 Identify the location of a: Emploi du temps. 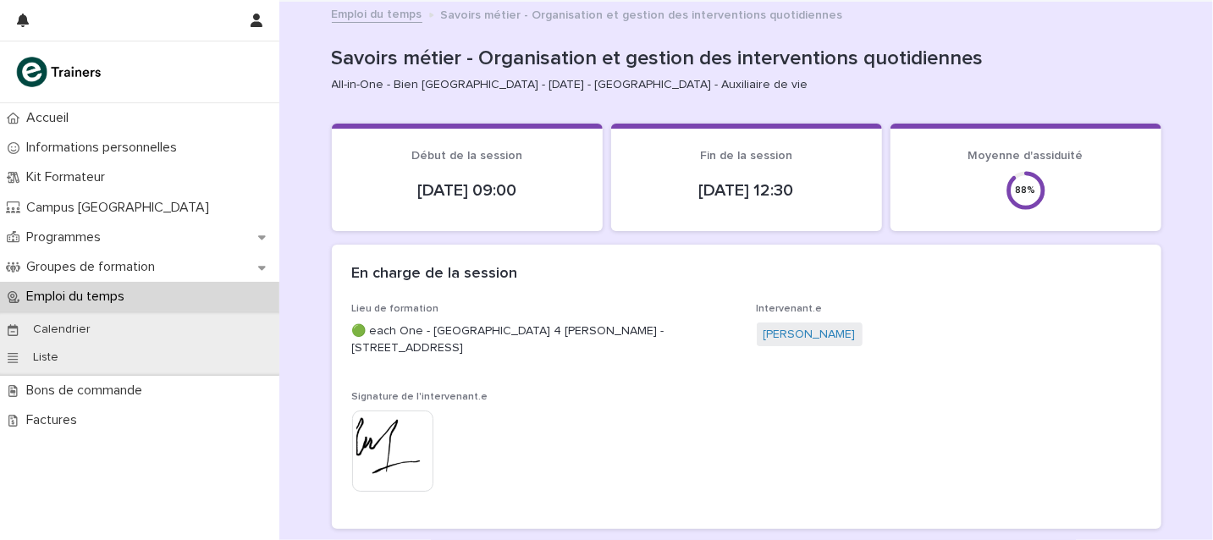
(377, 13).